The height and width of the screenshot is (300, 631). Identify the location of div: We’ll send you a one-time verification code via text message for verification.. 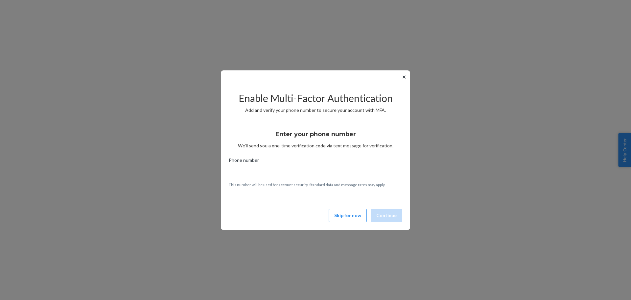
(316, 137).